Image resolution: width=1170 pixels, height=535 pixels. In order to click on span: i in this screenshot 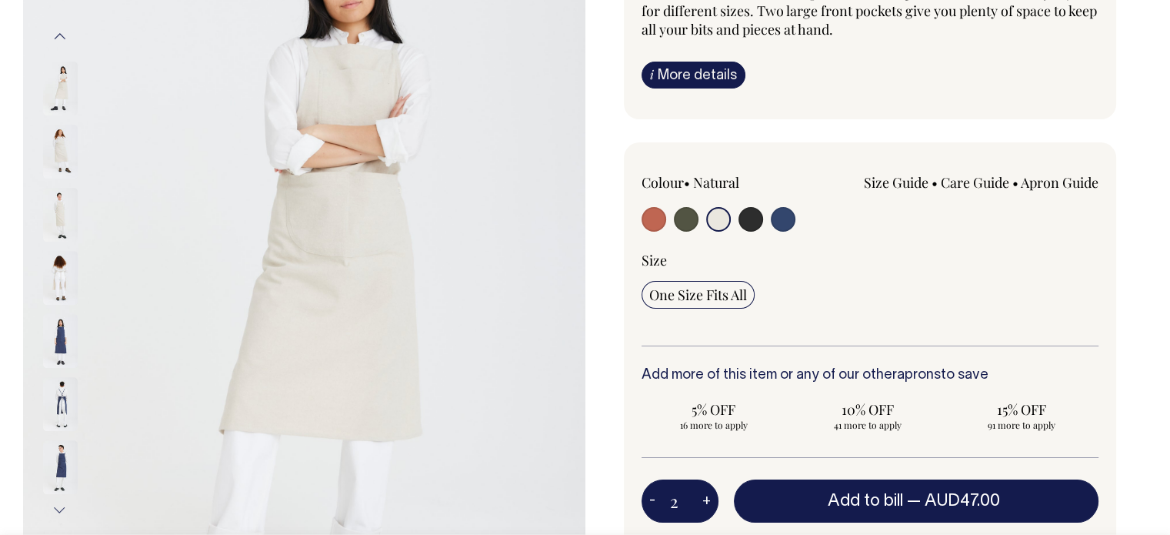, I will do `click(652, 74)`.